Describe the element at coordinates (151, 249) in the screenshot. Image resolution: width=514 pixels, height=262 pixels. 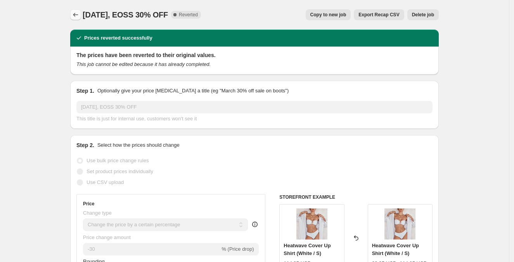
I see `input: -15` at that location.